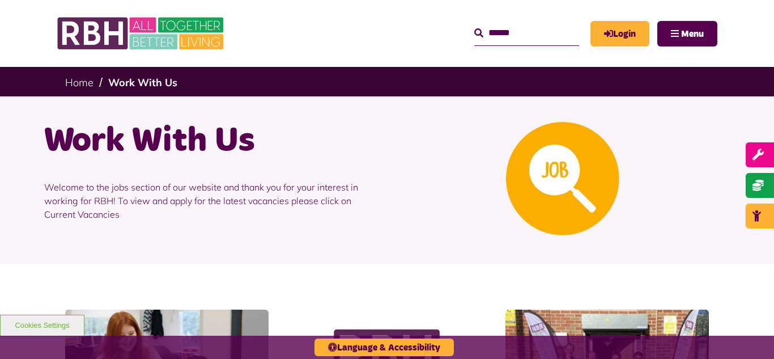  Describe the element at coordinates (143, 82) in the screenshot. I see `a: Work With Us` at that location.